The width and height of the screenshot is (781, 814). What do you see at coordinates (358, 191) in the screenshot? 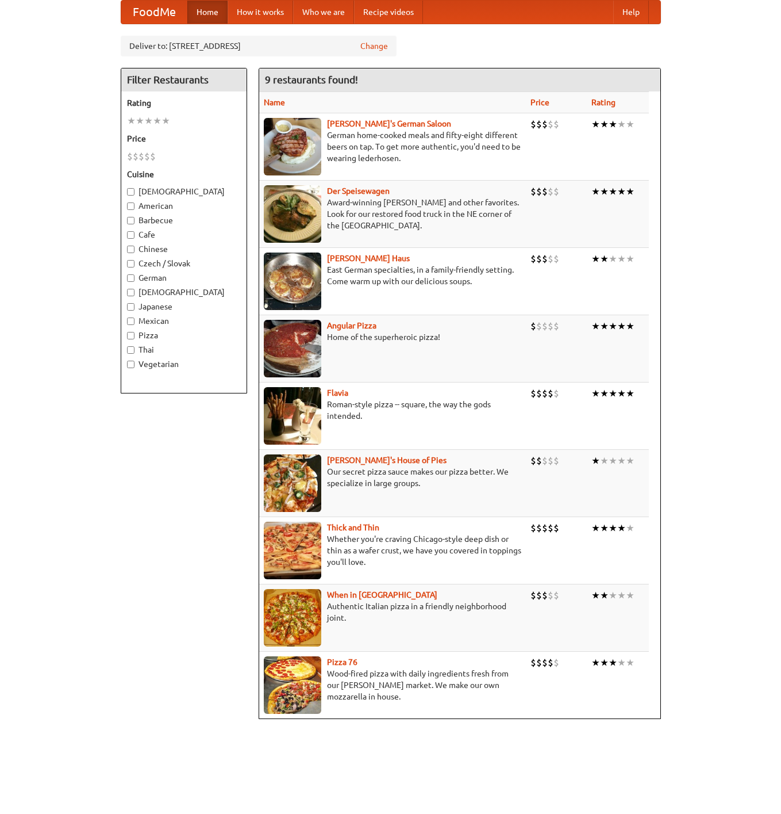
I see `b: Der Speisewagen` at bounding box center [358, 191].